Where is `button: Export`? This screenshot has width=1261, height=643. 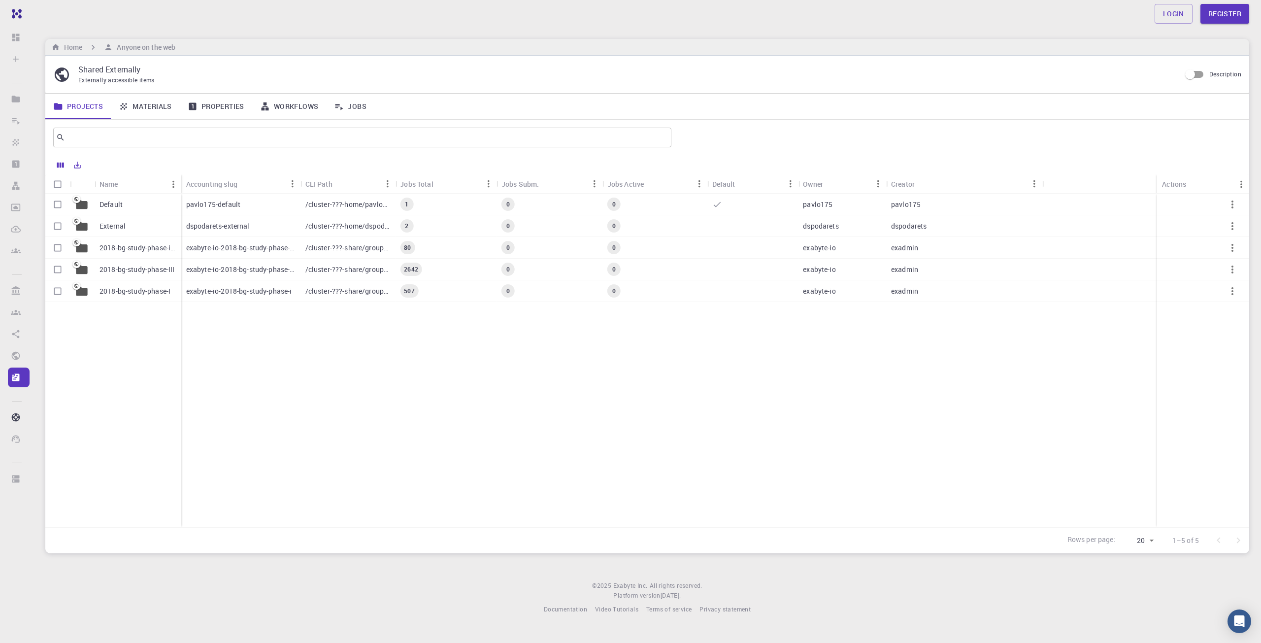 button: Export is located at coordinates (77, 165).